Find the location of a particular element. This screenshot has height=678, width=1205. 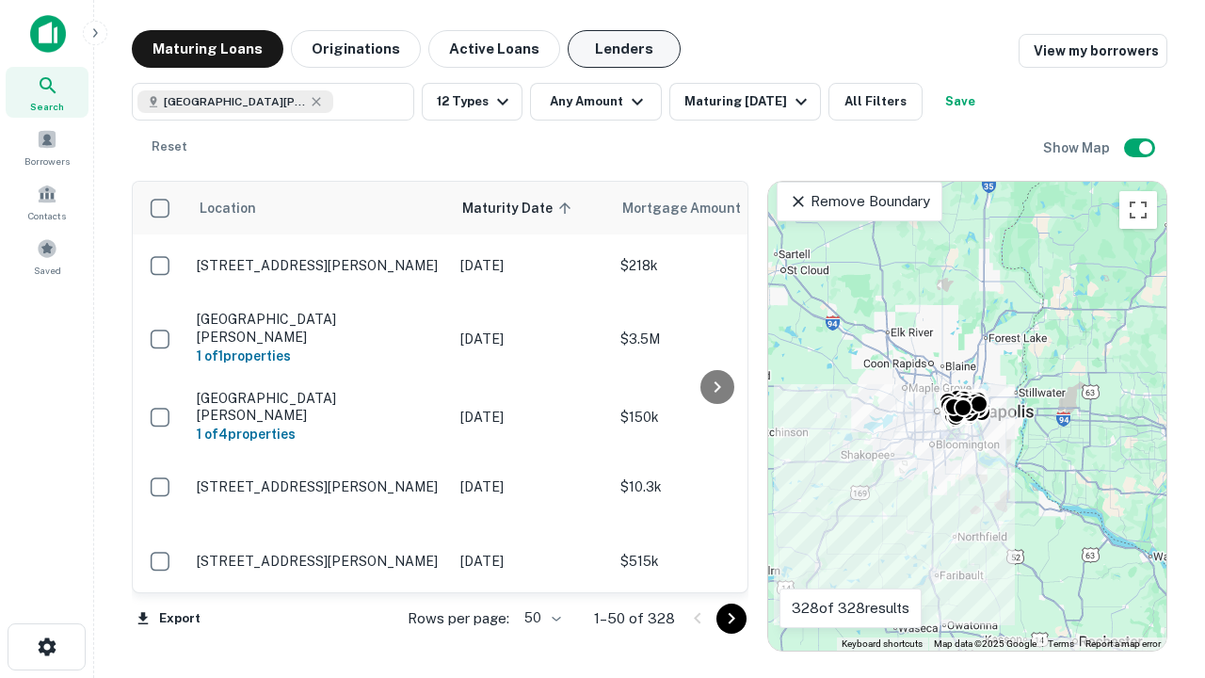

span: Saved is located at coordinates (47, 270).